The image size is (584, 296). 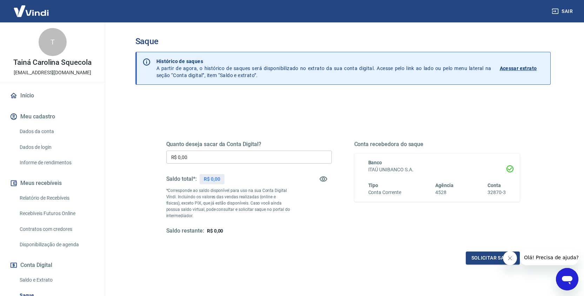 What do you see at coordinates (32, 8) in the screenshot?
I see `span: Olá! Precisa de ajuda?` at bounding box center [32, 8].